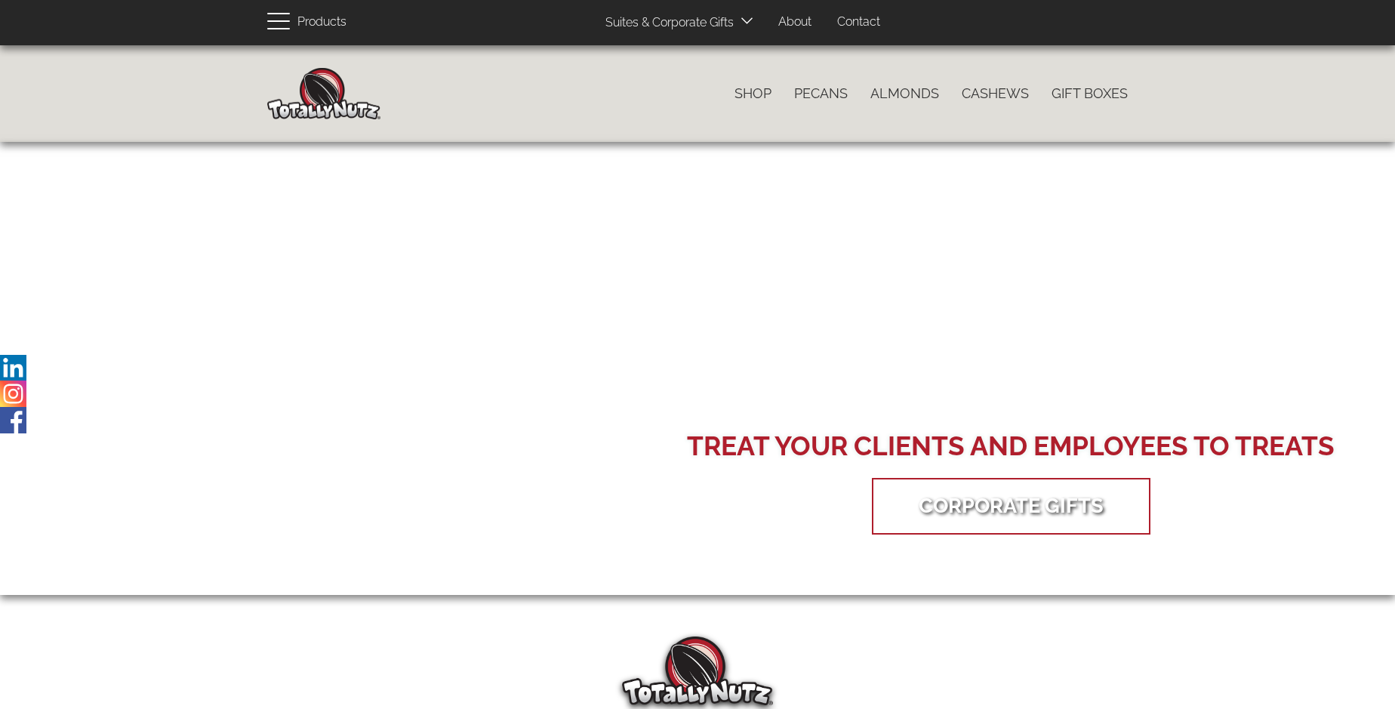 The width and height of the screenshot is (1395, 709). I want to click on img: Totally Nutz Logo, so click(698, 671).